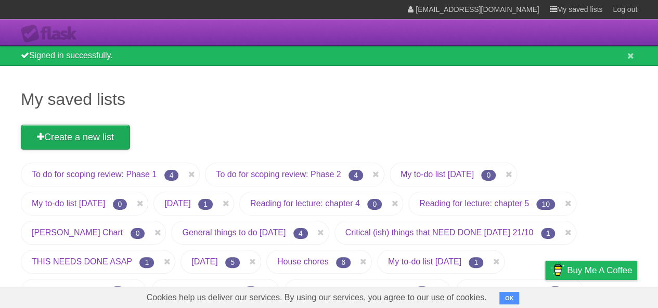 Image resolution: width=658 pixels, height=308 pixels. What do you see at coordinates (94, 174) in the screenshot?
I see `a: To do for scoping review: Phase 1` at bounding box center [94, 174].